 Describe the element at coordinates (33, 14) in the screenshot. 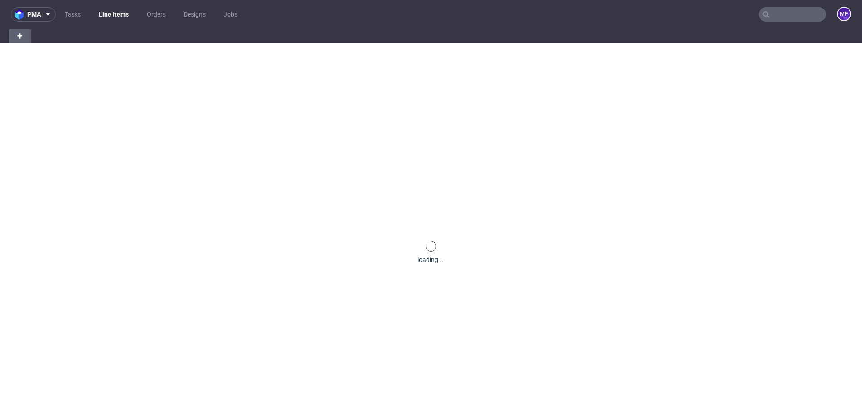

I see `button: pma` at that location.